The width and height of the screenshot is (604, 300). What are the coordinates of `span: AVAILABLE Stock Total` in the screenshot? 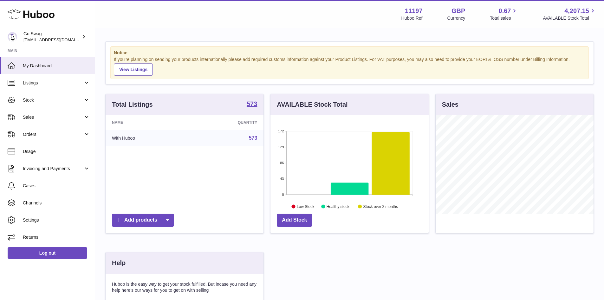 It's located at (570, 18).